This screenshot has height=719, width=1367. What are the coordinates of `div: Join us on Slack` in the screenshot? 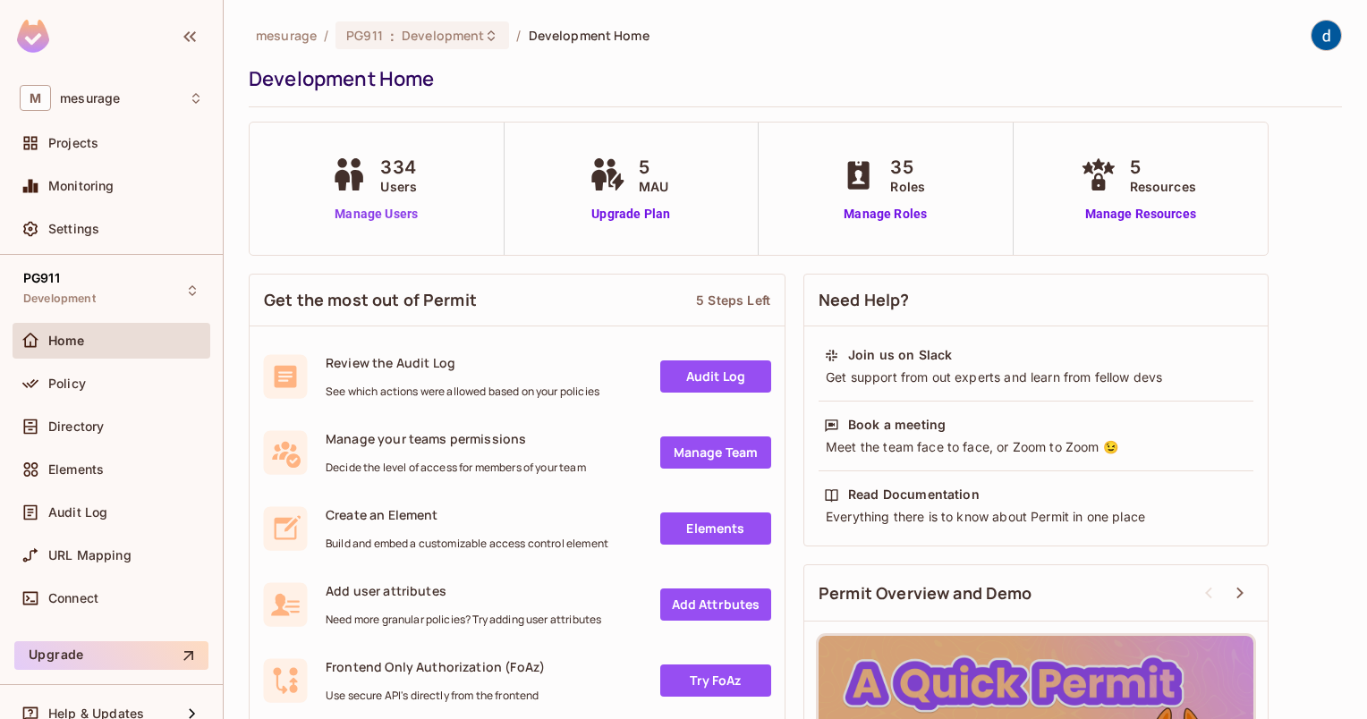 It's located at (900, 355).